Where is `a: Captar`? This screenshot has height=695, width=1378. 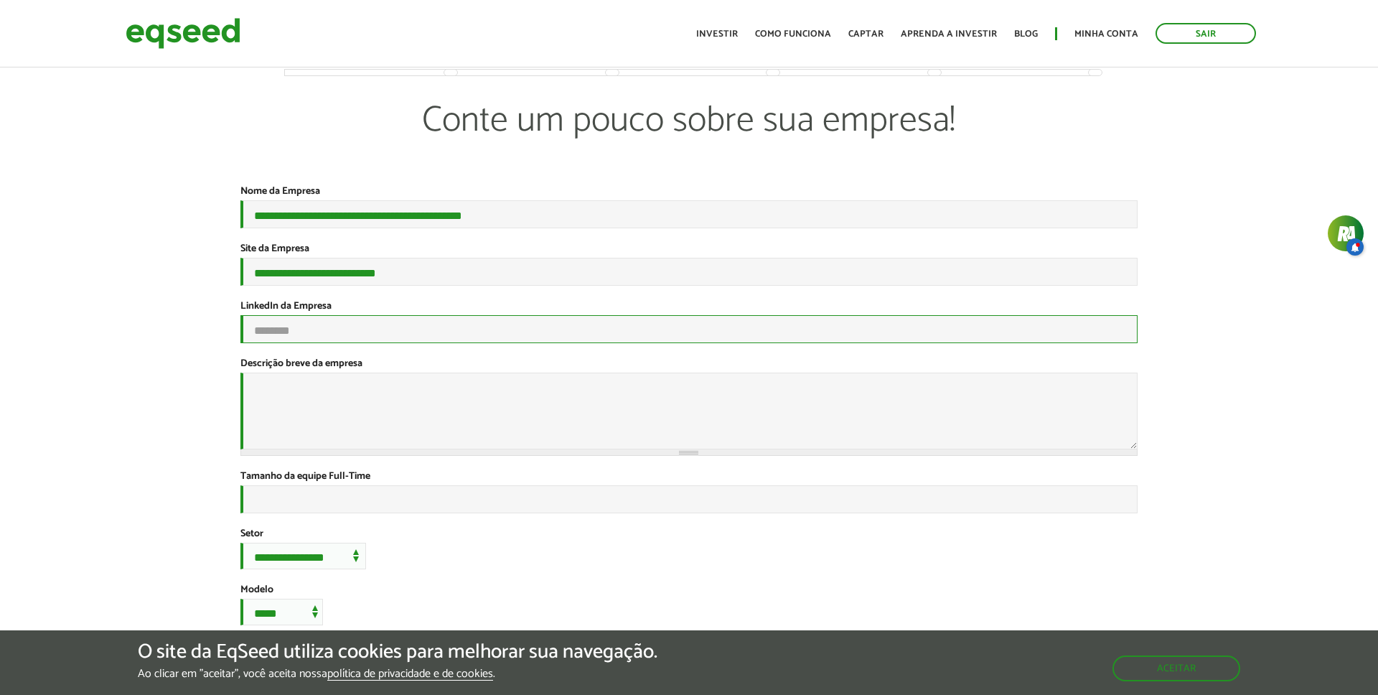 a: Captar is located at coordinates (865, 34).